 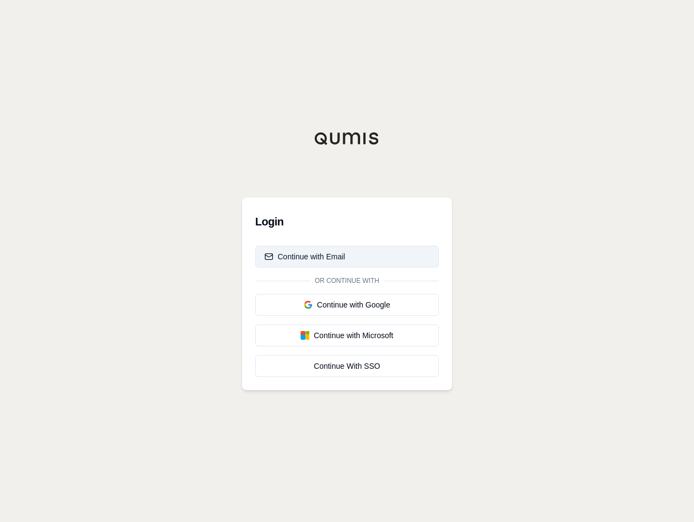 What do you see at coordinates (347, 366) in the screenshot?
I see `a: Continue With SSO` at bounding box center [347, 366].